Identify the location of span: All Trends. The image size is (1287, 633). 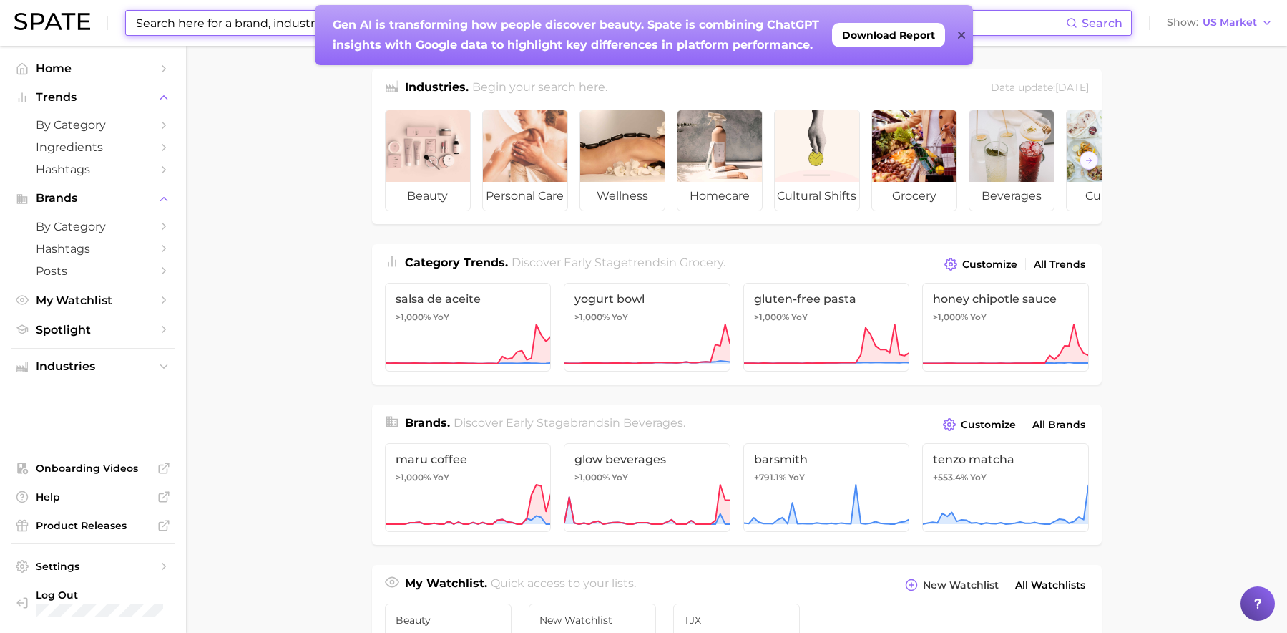
(1060, 264).